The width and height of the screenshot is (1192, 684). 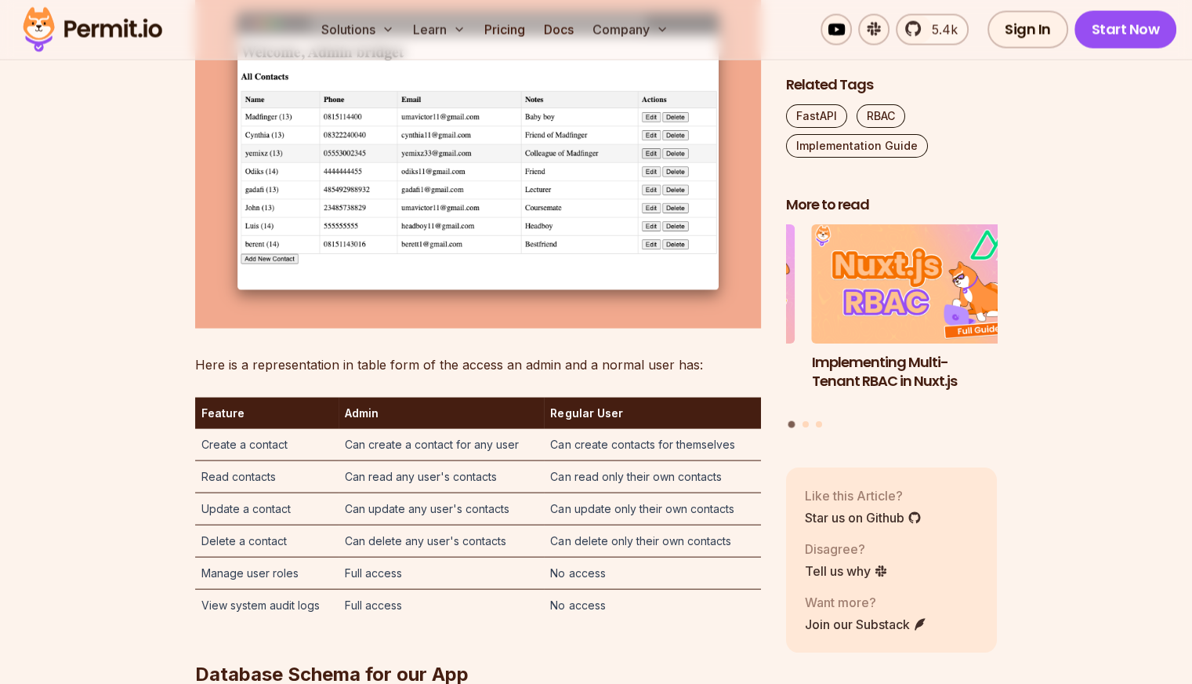 I want to click on td: Create a contact, so click(x=267, y=444).